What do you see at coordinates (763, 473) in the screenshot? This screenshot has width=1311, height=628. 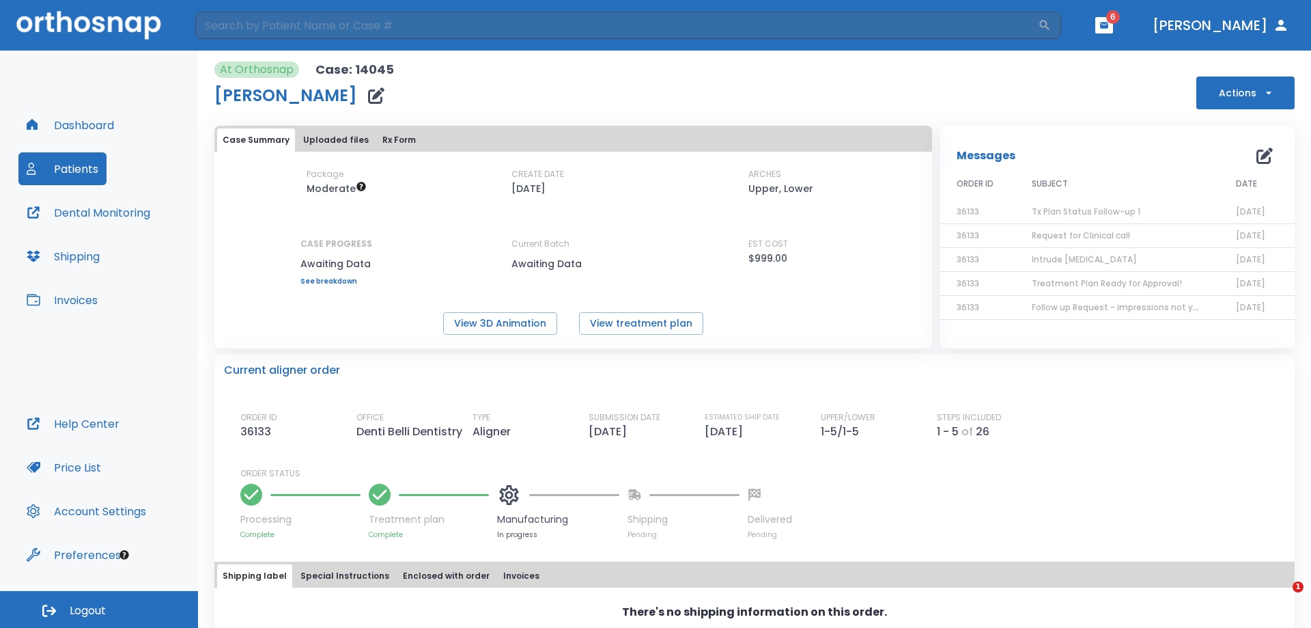 I see `p: ORDER STATUS` at bounding box center [763, 473].